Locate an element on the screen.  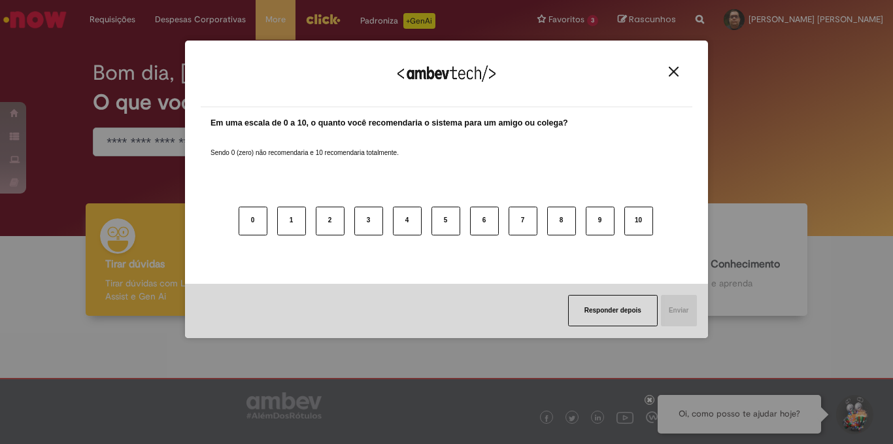
label: Em uma escala de 0 a 10, o quanto você recomendaria o sistema para um amigo ou colega? is located at coordinates (389, 123).